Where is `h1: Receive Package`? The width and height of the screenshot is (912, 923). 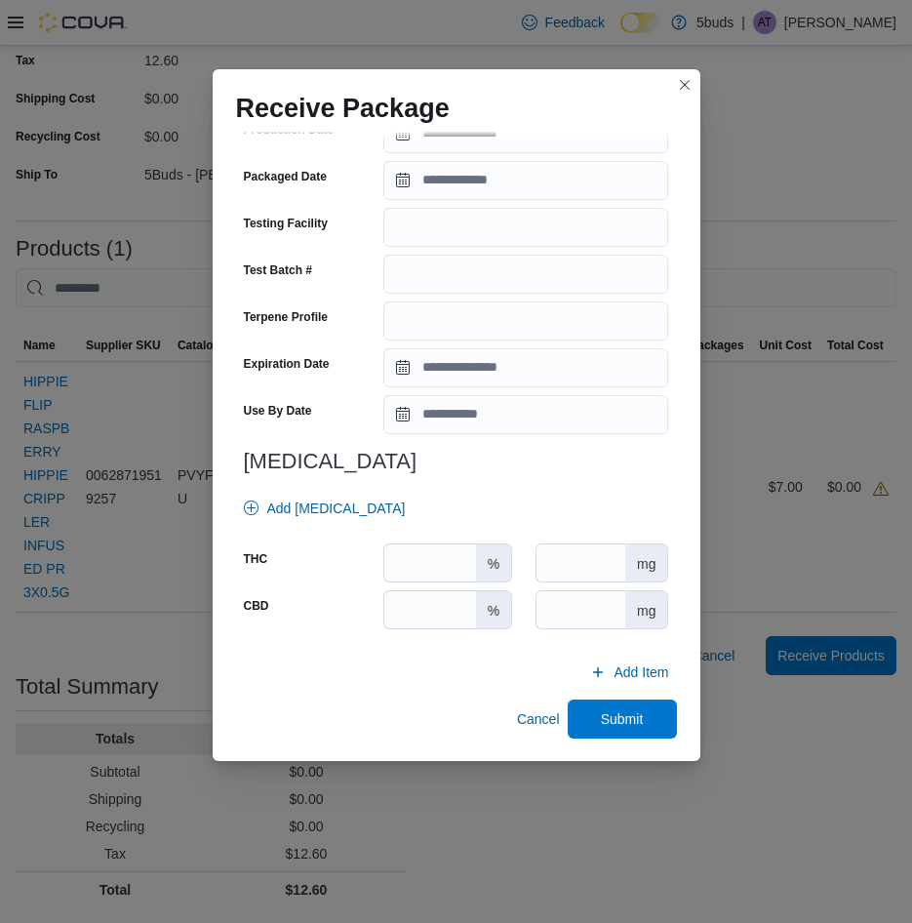
h1: Receive Package is located at coordinates (342, 108).